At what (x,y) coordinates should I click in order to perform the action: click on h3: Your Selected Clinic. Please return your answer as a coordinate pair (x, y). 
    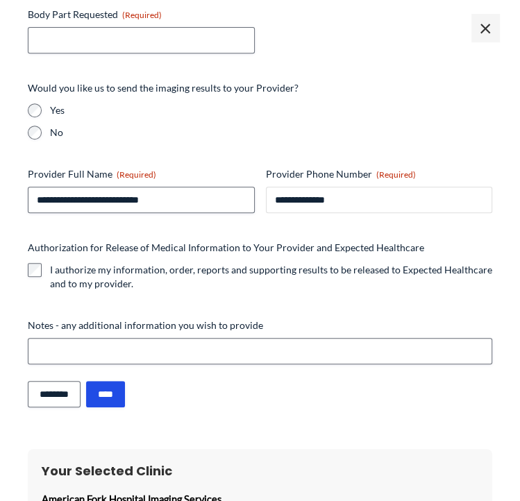
    Looking at the image, I should click on (259, 470).